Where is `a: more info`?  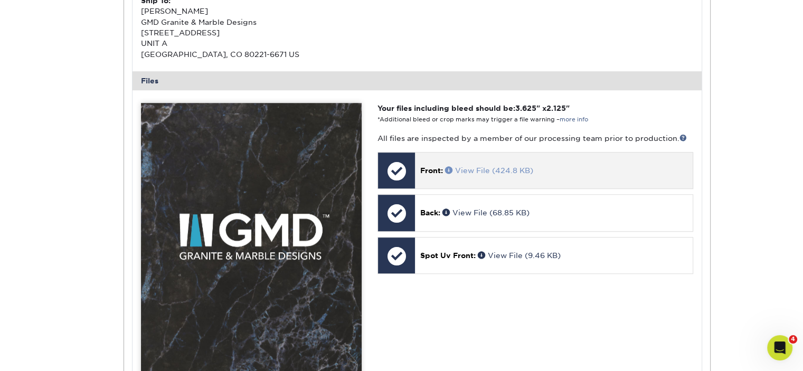 a: more info is located at coordinates (574, 119).